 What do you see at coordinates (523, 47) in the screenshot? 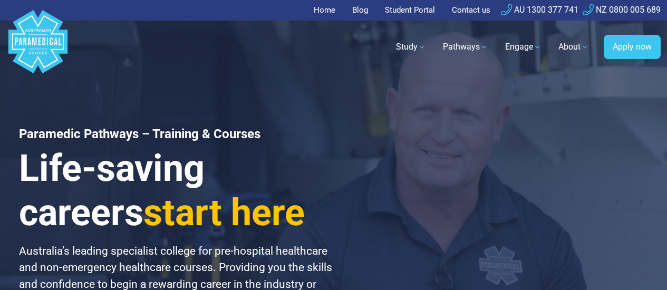
I see `a: Engage` at bounding box center [523, 47].